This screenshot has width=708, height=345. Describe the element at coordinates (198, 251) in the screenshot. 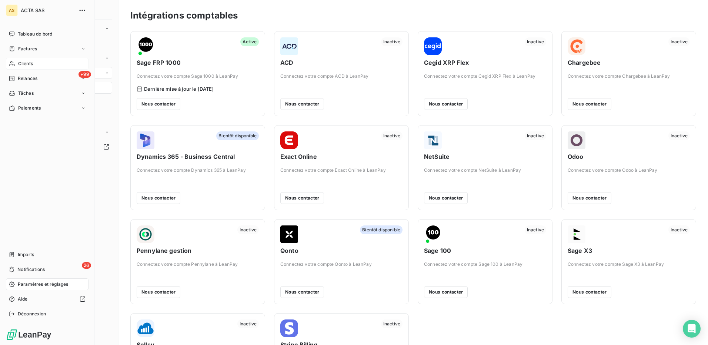

I see `span: Pennylane gestion` at that location.